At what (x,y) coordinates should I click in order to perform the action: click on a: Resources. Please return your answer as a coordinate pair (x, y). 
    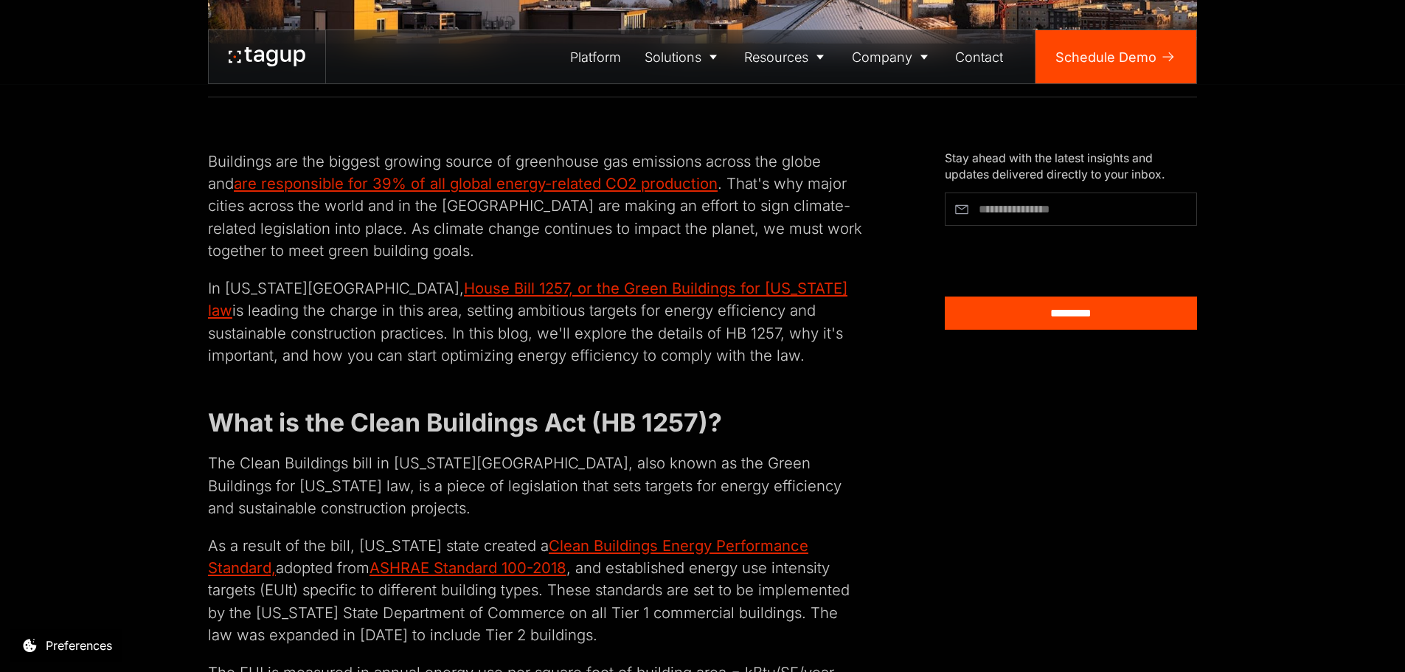
    Looking at the image, I should click on (787, 57).